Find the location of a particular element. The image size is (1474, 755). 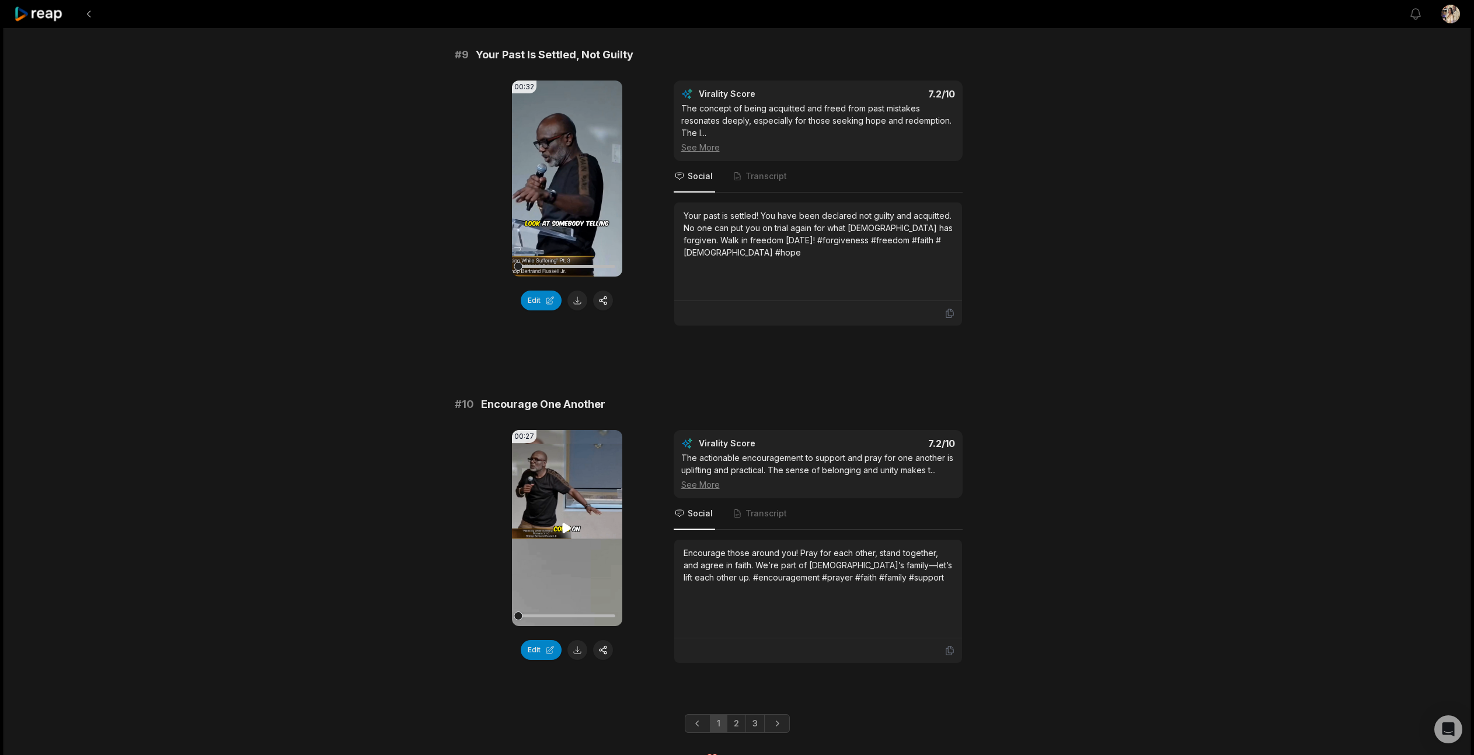

span: # 9 is located at coordinates (462, 55).